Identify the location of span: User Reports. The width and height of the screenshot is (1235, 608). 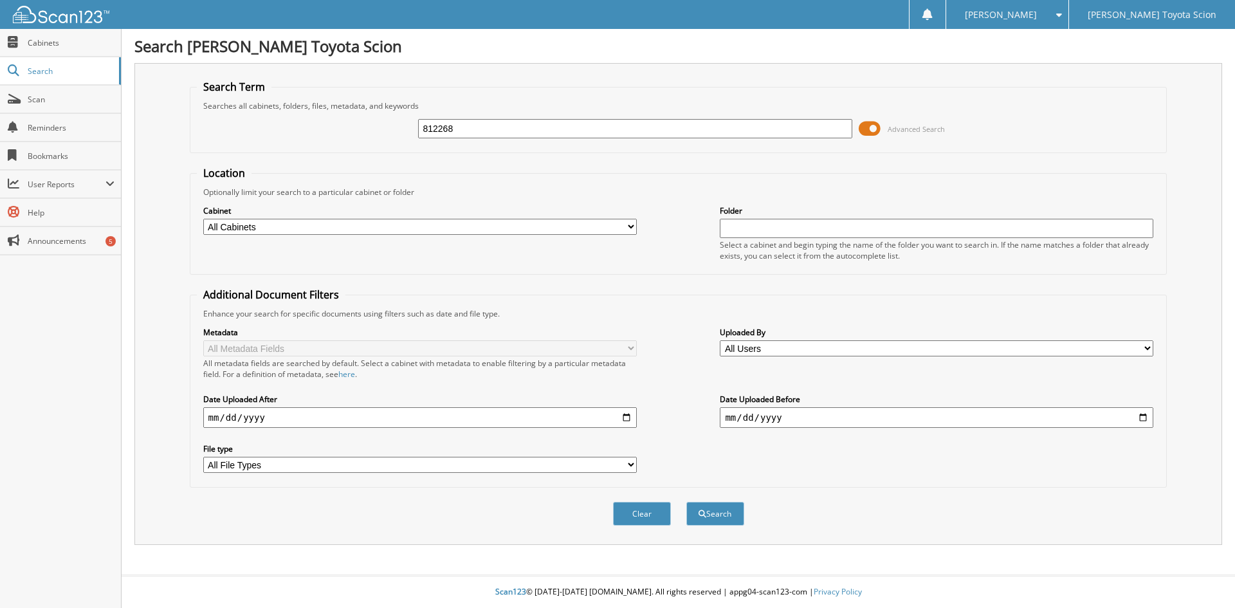
(66, 184).